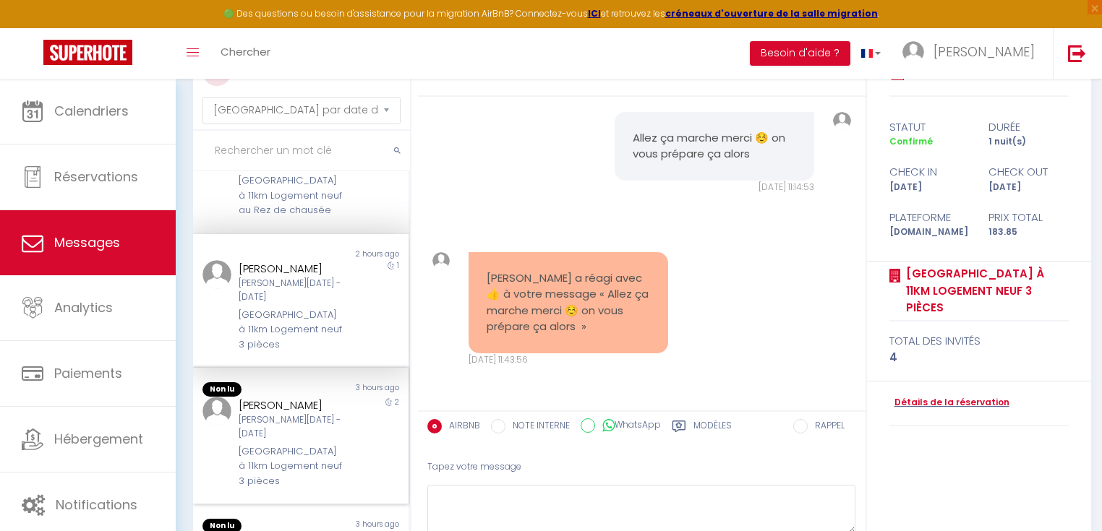 This screenshot has height=531, width=1102. Describe the element at coordinates (1028, 127) in the screenshot. I see `div: durée` at that location.